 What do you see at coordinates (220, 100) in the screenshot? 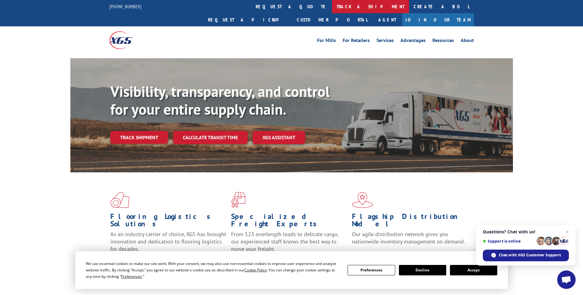
I see `b: Visibility, transparency, and control for your entire supply chain.` at bounding box center [220, 100].